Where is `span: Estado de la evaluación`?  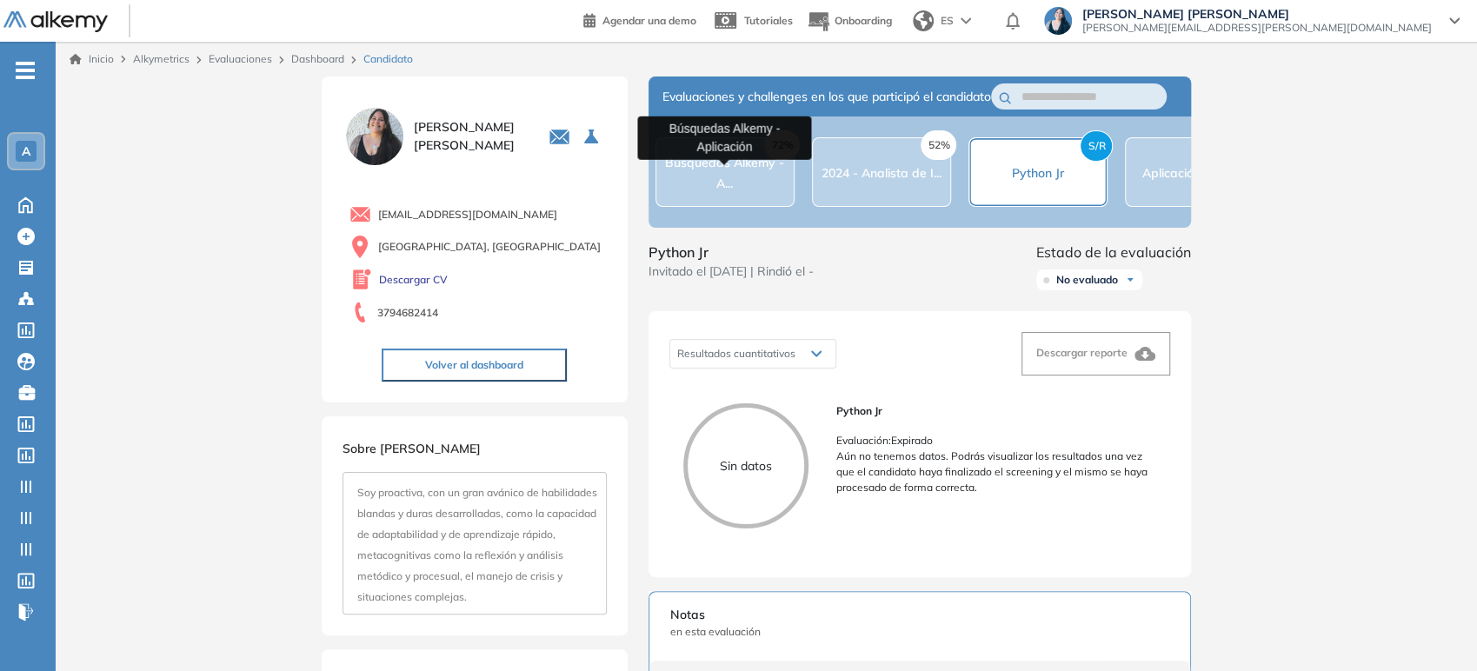 span: Estado de la evaluación is located at coordinates (1113, 252).